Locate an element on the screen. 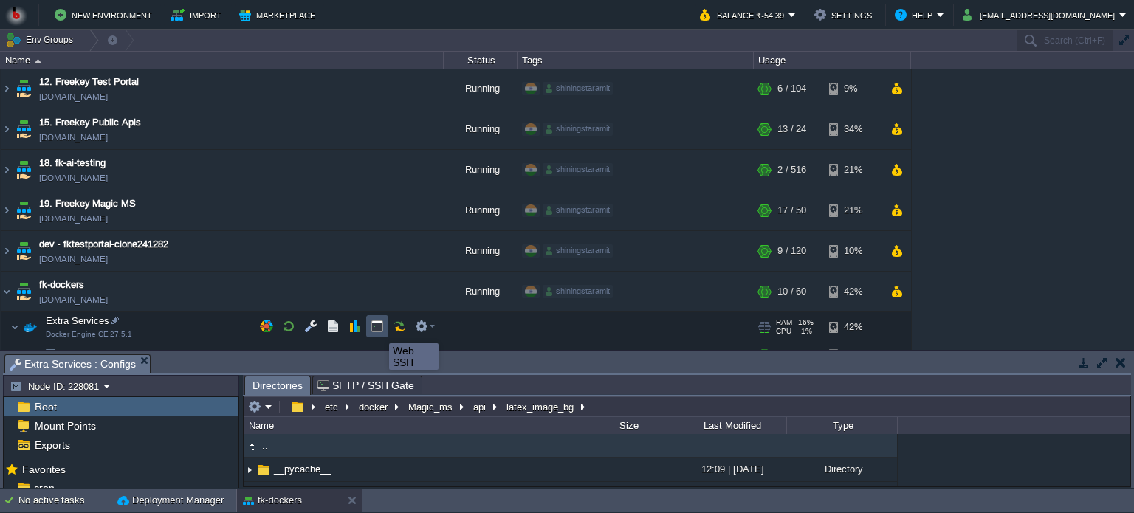  span: Favorites is located at coordinates (44, 469).